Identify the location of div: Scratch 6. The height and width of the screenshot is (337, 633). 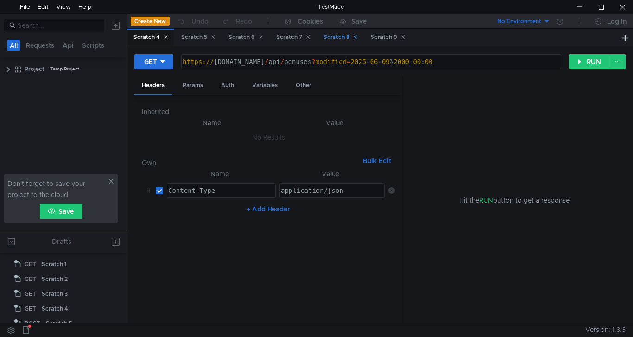
(245, 37).